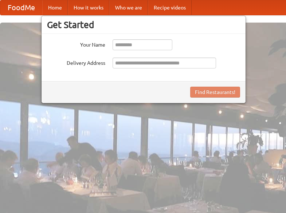 The height and width of the screenshot is (213, 286). Describe the element at coordinates (76, 62) in the screenshot. I see `label: Delivery Address` at that location.